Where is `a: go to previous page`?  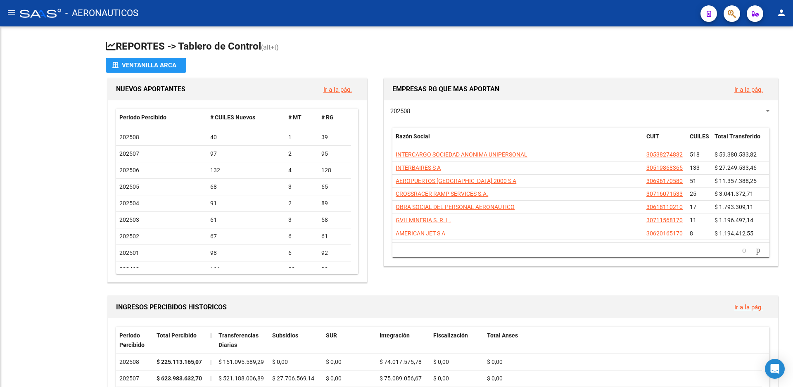
a: go to previous page is located at coordinates (744, 250).